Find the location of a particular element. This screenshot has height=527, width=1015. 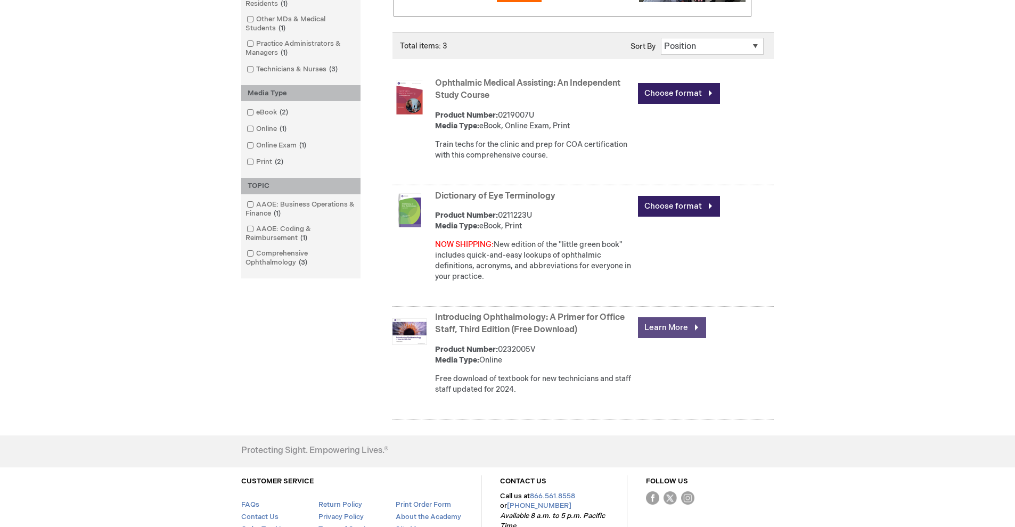

a: CUSTOMER SERVICE is located at coordinates (278, 482).